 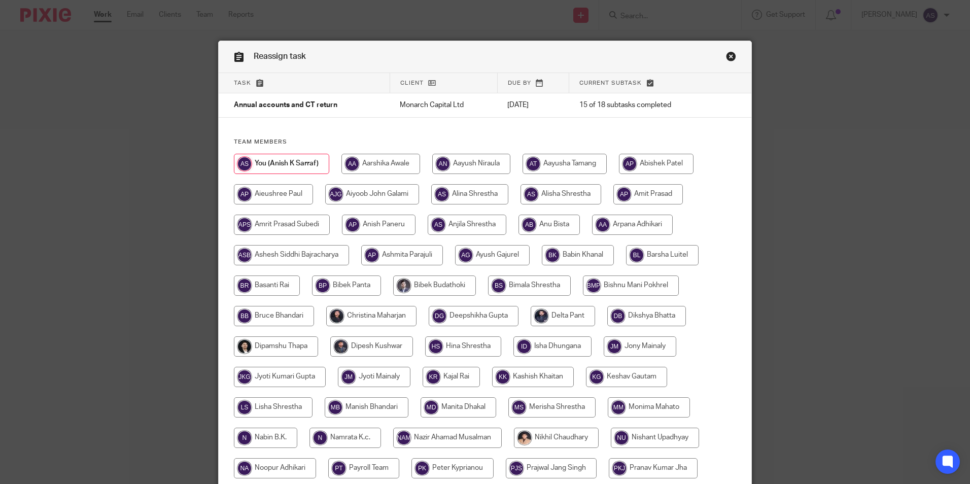 I want to click on p: Monarch Capital Ltd, so click(x=444, y=105).